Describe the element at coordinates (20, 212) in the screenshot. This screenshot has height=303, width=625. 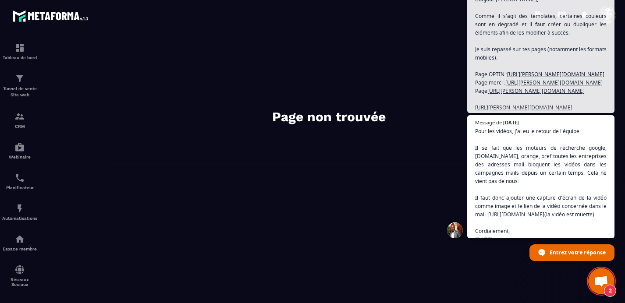
I see `a: automationsautomationsAutomatisations` at that location.